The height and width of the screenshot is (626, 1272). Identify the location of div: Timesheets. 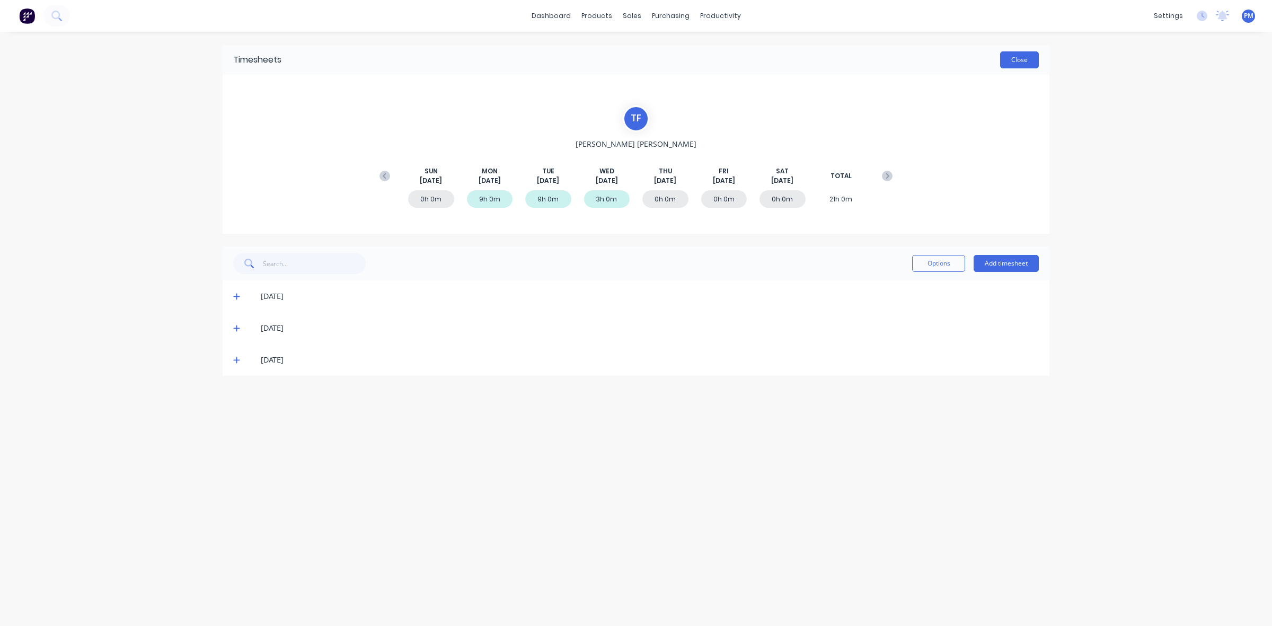
(257, 60).